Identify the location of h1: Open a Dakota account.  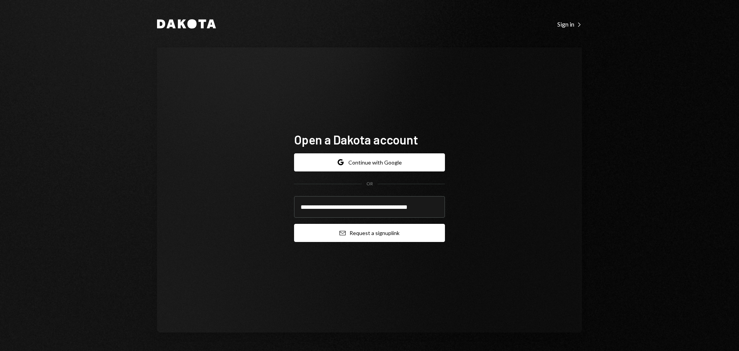
(370, 139).